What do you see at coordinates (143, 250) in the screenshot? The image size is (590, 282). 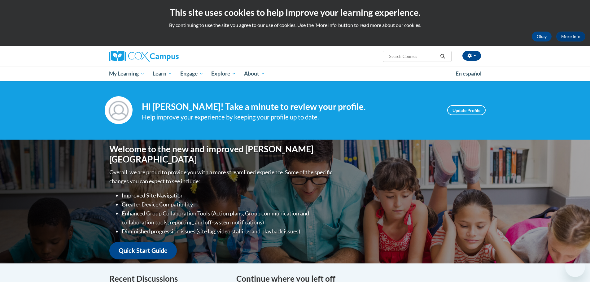 I see `a: Quick Start Guide` at bounding box center [143, 250].